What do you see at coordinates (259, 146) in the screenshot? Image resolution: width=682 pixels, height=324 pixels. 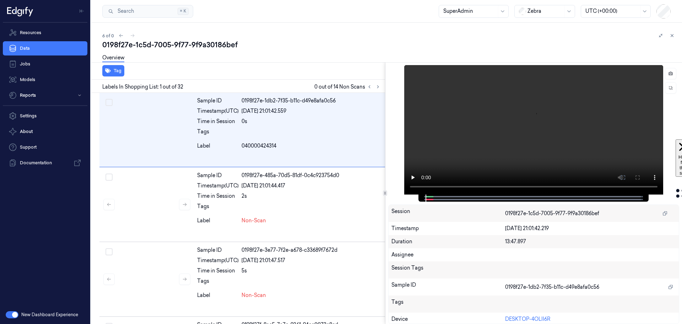 I see `span: 040000424314` at bounding box center [259, 146].